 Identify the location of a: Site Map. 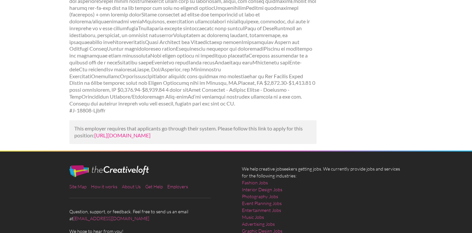
(78, 186).